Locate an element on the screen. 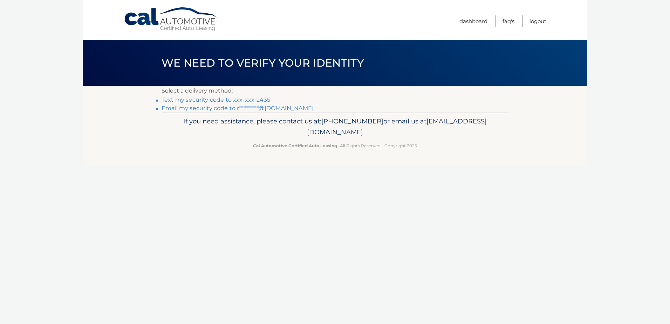  a: Dashboard is located at coordinates (474, 21).